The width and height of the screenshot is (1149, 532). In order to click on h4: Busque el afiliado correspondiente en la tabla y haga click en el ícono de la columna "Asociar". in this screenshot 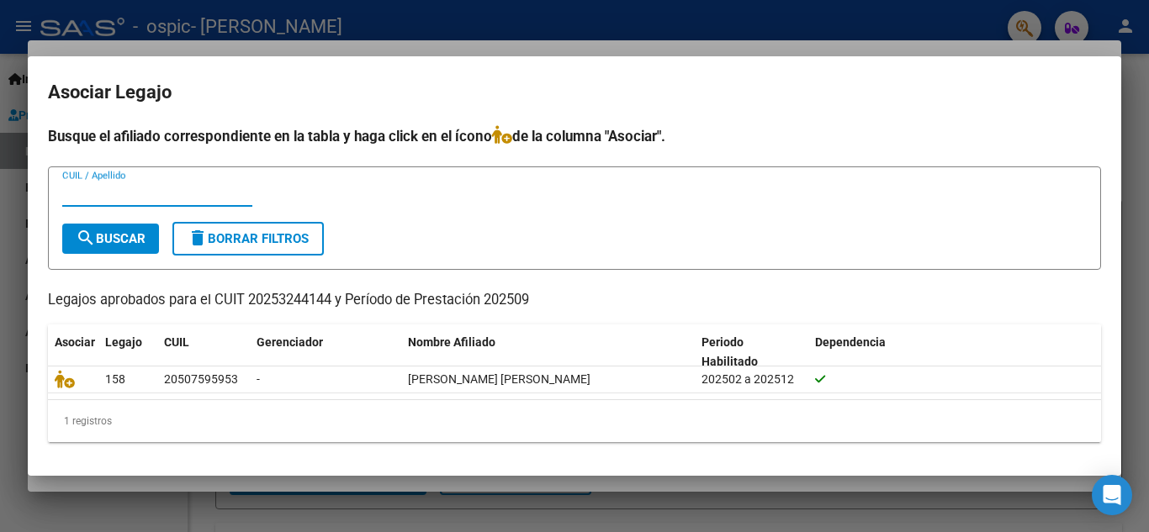, I will do `click(574, 136)`.